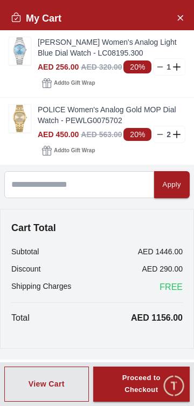 The height and width of the screenshot is (406, 194). What do you see at coordinates (160, 252) in the screenshot?
I see `p: AED 1446.00` at bounding box center [160, 252].